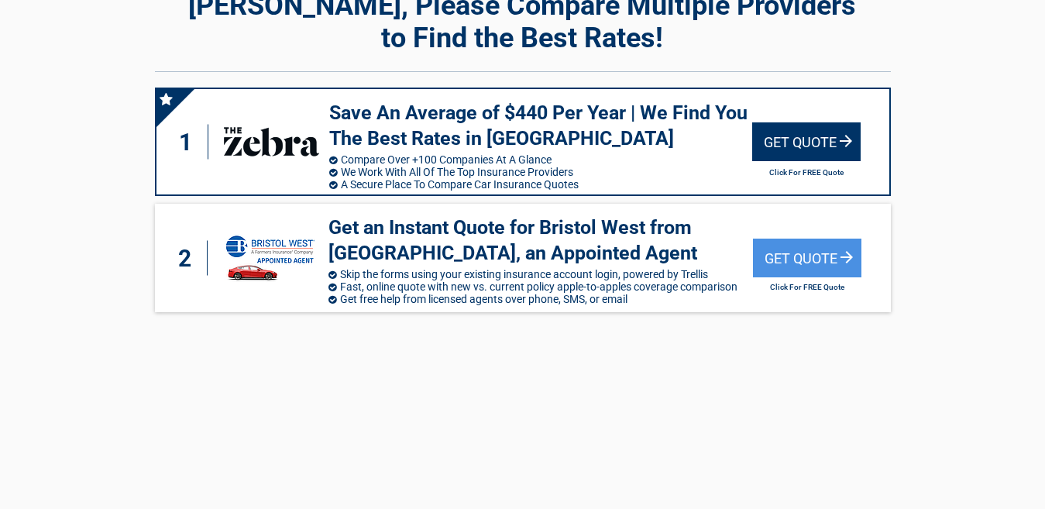 The width and height of the screenshot is (1045, 509). Describe the element at coordinates (270, 258) in the screenshot. I see `img: savvy's logo` at that location.